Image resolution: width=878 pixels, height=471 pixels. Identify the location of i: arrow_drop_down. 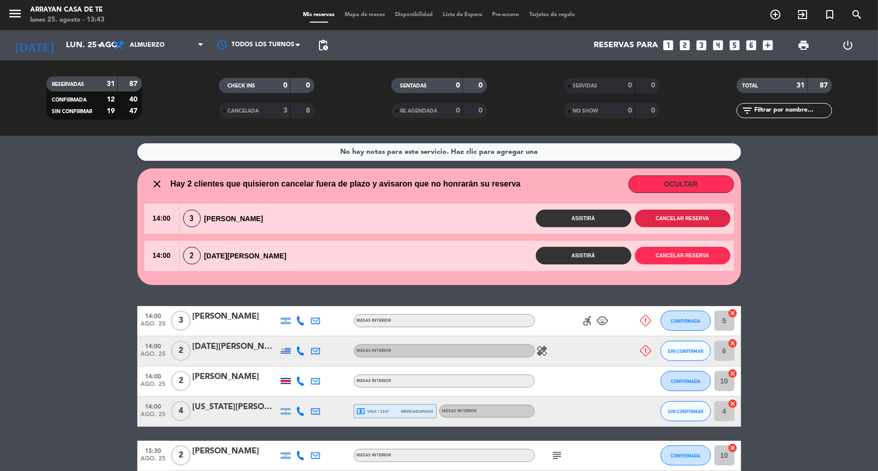
(100, 45).